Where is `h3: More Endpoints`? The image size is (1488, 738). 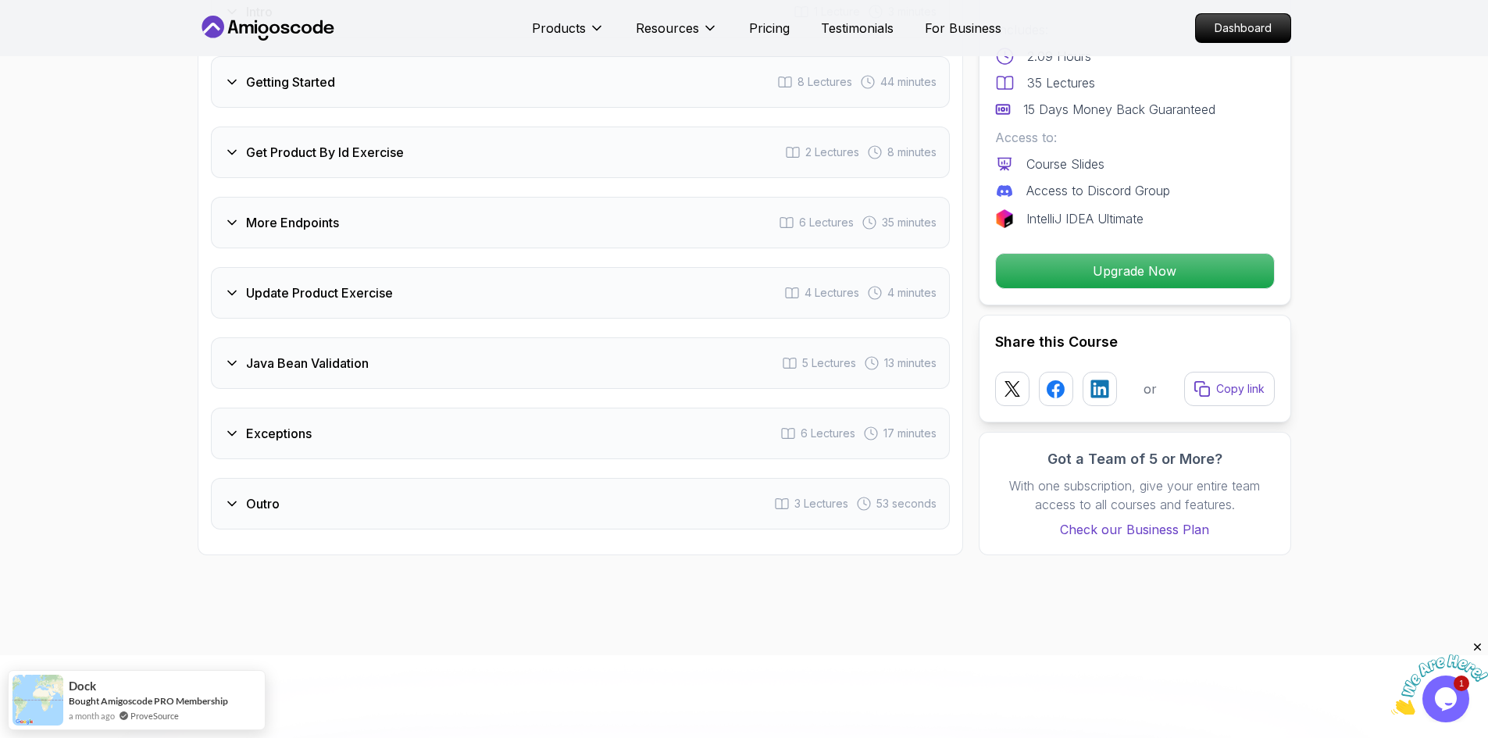
h3: More Endpoints is located at coordinates (292, 223).